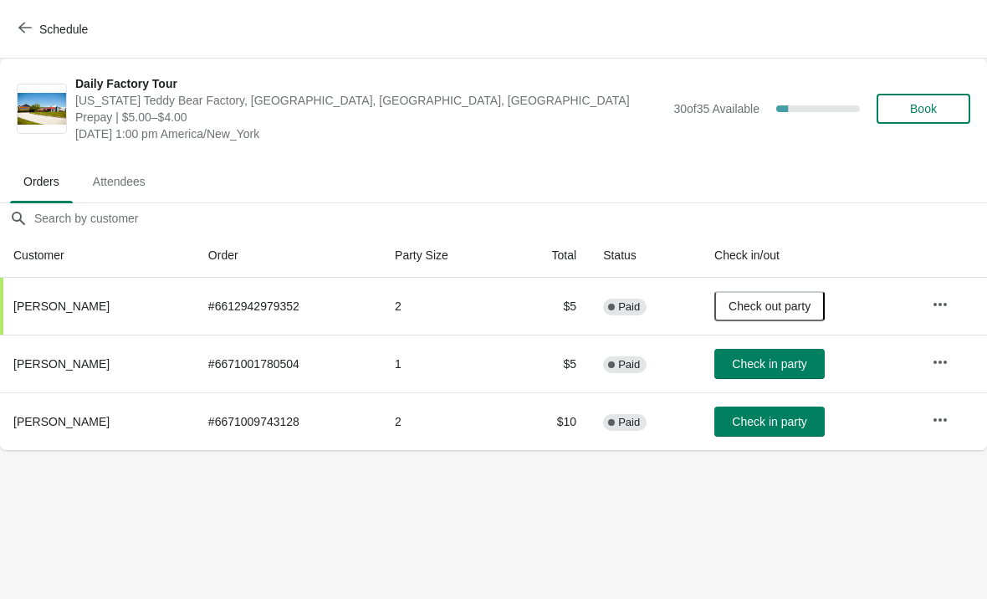  What do you see at coordinates (288, 255) in the screenshot?
I see `th: Order` at bounding box center [288, 255].